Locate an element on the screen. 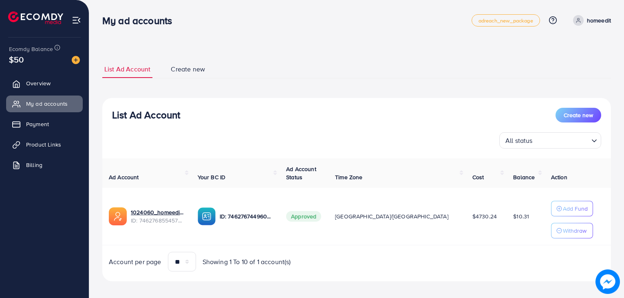 This screenshot has height=298, width=624. span: Overview is located at coordinates (38, 83).